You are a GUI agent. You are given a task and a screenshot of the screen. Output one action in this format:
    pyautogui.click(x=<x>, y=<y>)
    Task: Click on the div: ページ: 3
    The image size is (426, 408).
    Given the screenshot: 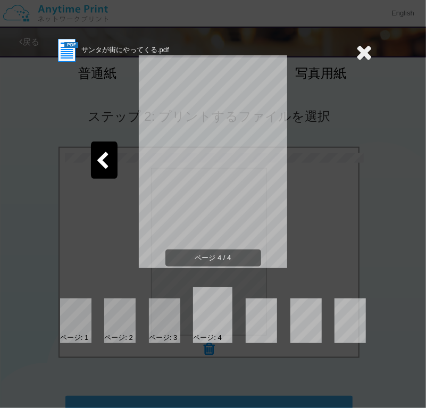 What is the action you would take?
    pyautogui.click(x=163, y=338)
    